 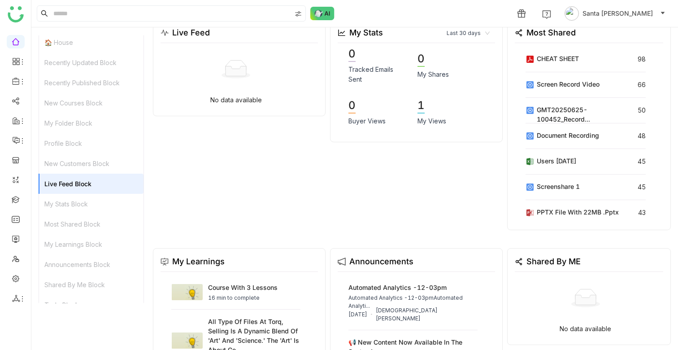 What do you see at coordinates (367, 121) in the screenshot?
I see `div: Buyer Views` at bounding box center [367, 121].